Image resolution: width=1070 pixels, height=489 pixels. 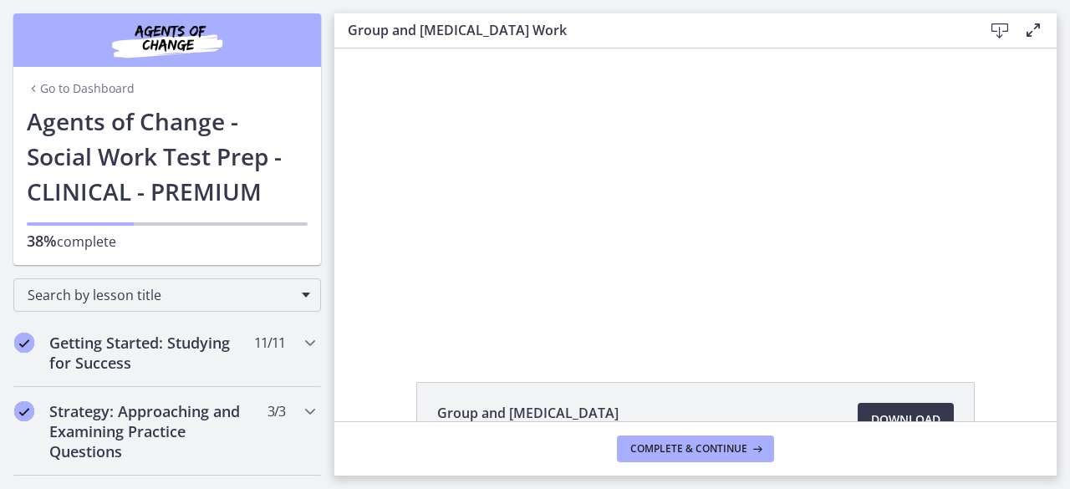 What do you see at coordinates (905, 420) in the screenshot?
I see `span: Download` at bounding box center [905, 420].